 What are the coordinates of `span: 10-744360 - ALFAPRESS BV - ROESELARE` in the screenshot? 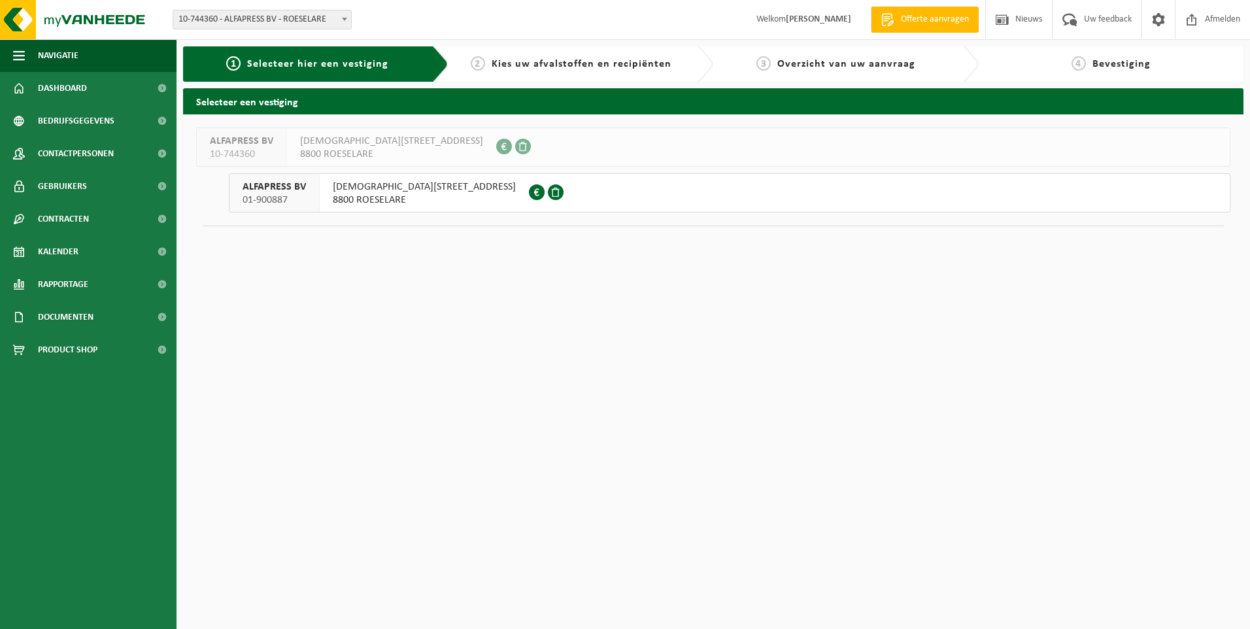 It's located at (262, 20).